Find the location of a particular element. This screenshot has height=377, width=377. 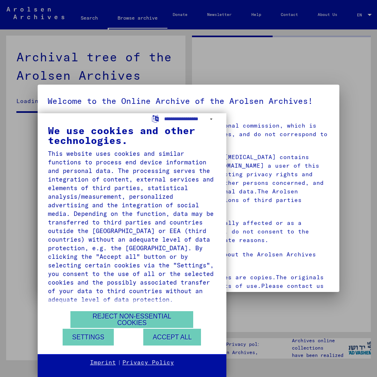

button: Settings is located at coordinates (88, 337).